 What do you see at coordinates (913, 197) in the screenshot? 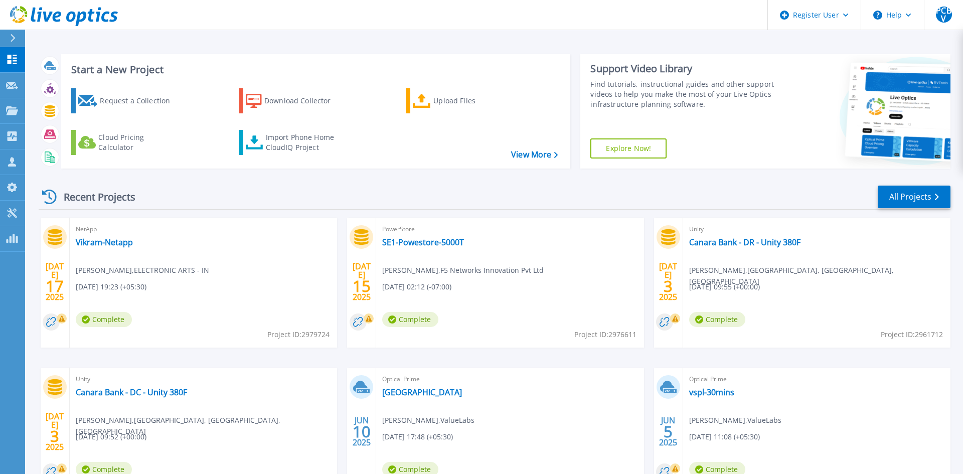
I see `a: All Projects` at bounding box center [913, 197].